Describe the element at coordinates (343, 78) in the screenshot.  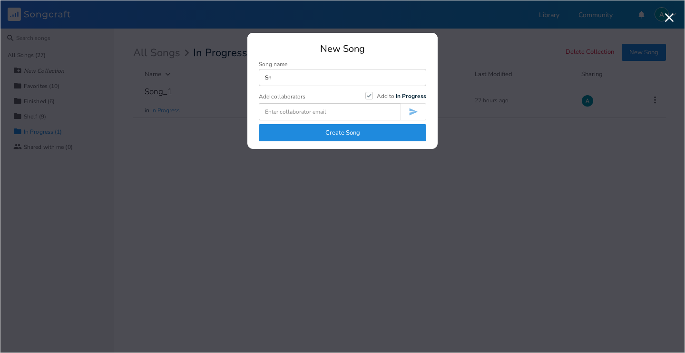
I see `input: Enter song name` at that location.